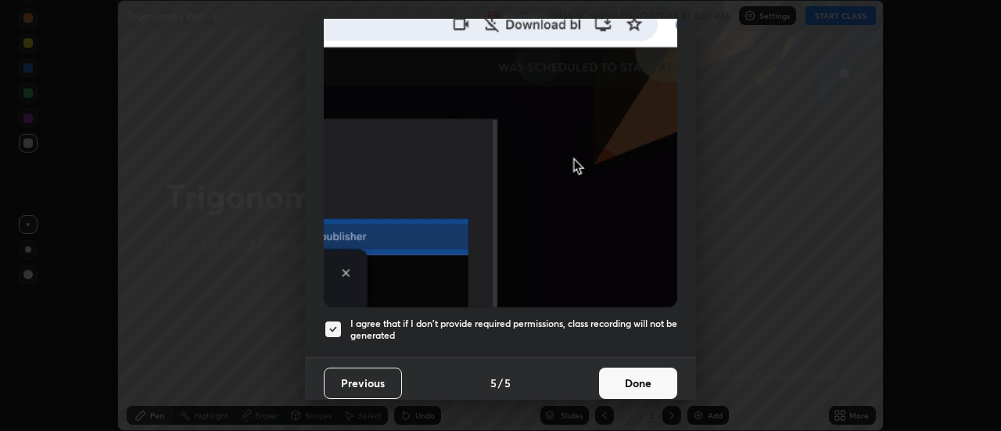  What do you see at coordinates (638, 383) in the screenshot?
I see `button: Done` at bounding box center [638, 383].